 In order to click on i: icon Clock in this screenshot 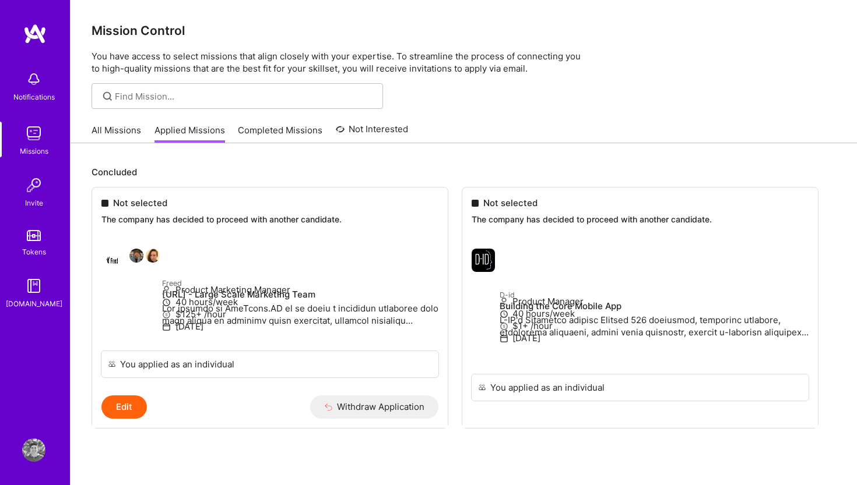, I will do `click(166, 302)`.